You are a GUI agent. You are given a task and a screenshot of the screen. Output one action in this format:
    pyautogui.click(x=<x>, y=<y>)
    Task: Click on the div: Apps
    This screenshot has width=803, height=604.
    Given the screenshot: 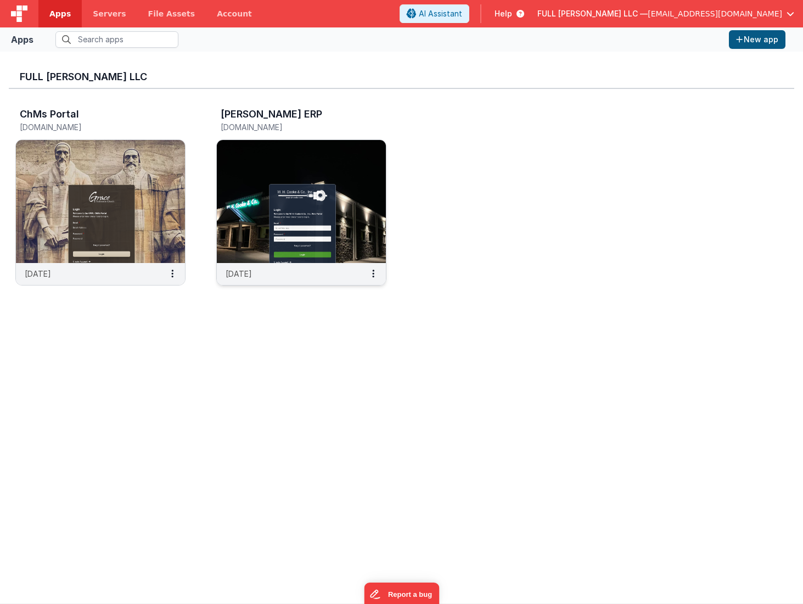 What is the action you would take?
    pyautogui.click(x=22, y=40)
    